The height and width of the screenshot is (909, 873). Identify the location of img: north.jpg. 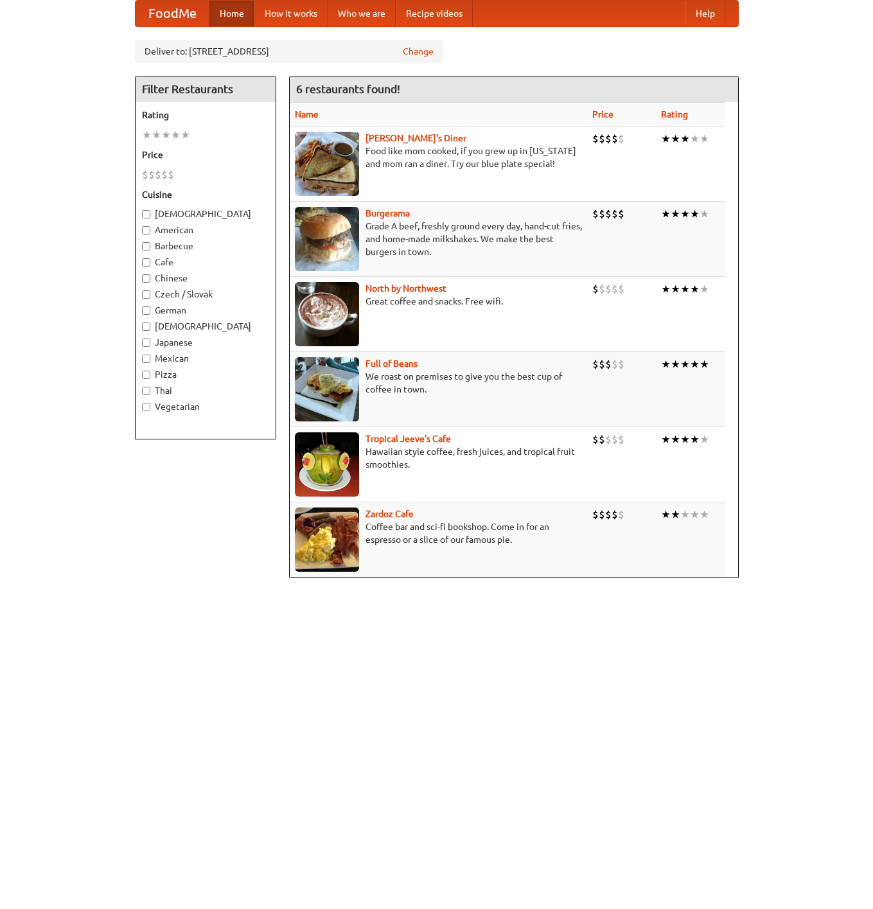
(327, 314).